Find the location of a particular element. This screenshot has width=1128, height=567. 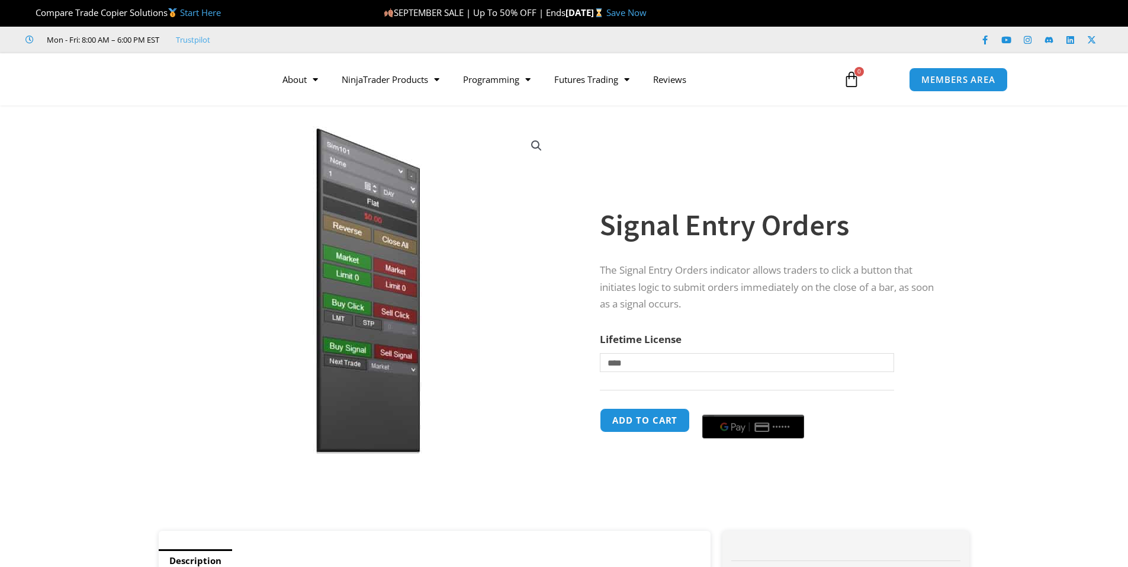

a: View full-screen image gallery is located at coordinates (536, 146).